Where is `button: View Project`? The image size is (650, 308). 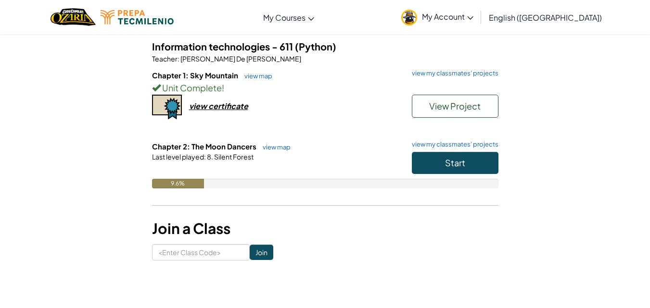 button: View Project is located at coordinates (455, 106).